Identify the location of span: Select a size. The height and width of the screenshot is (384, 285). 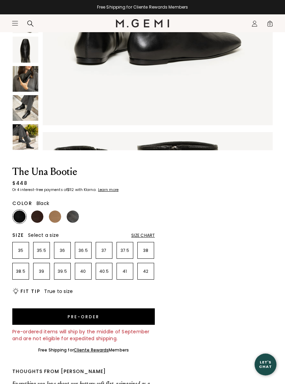
(43, 235).